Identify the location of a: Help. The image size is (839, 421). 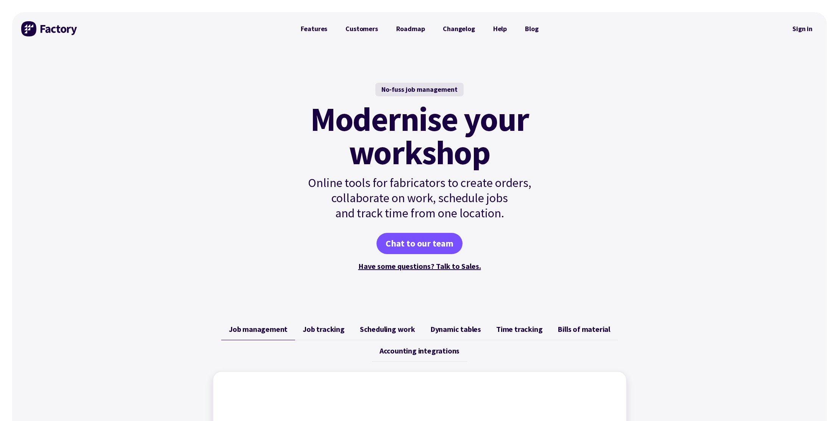
(500, 29).